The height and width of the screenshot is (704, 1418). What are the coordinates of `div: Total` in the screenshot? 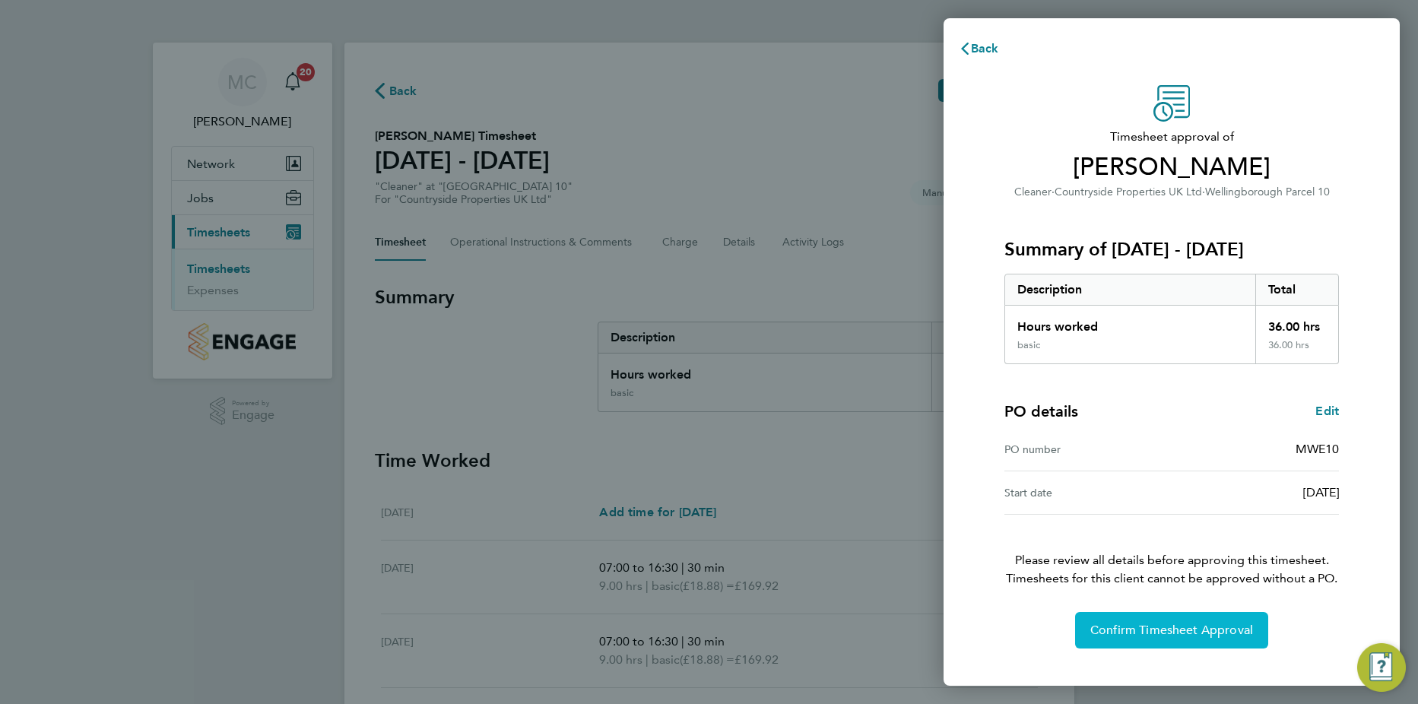 It's located at (1297, 290).